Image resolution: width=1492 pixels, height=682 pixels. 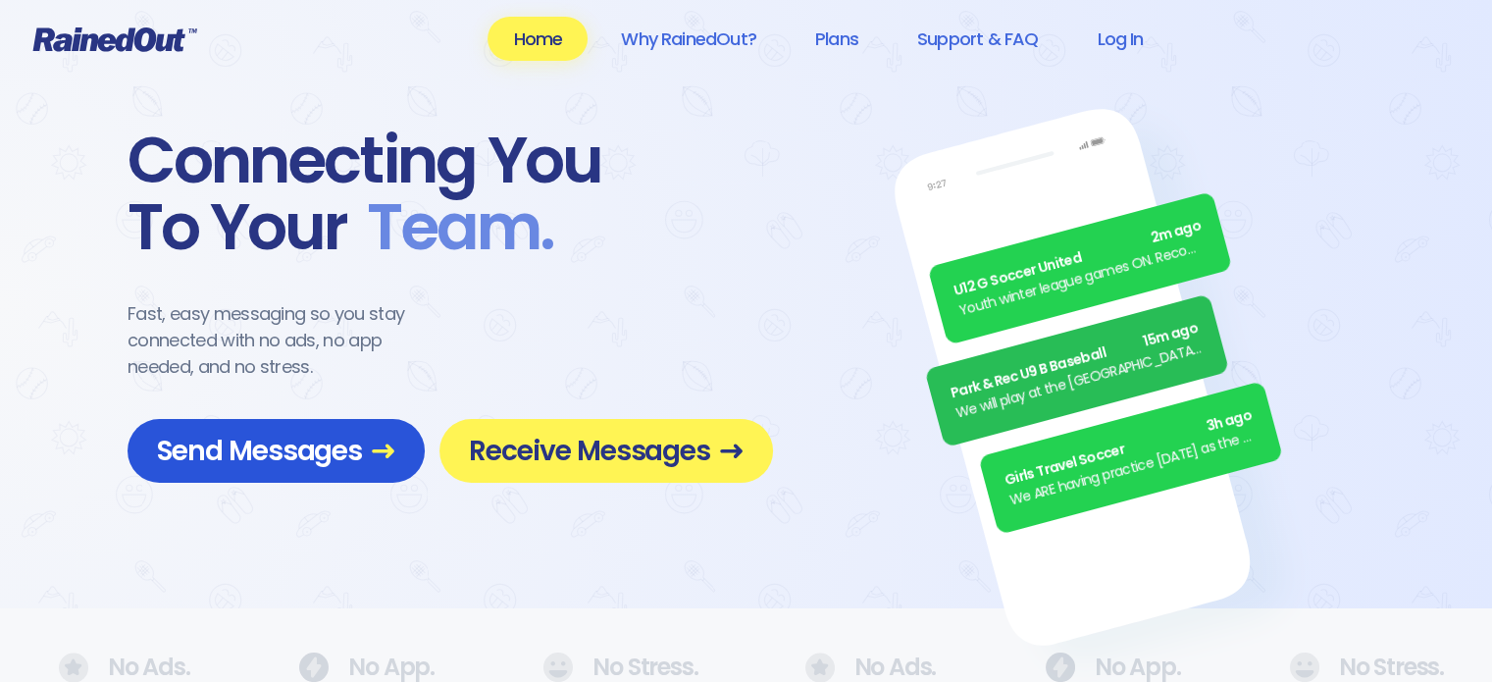 I want to click on span: 15m ago, so click(x=1170, y=334).